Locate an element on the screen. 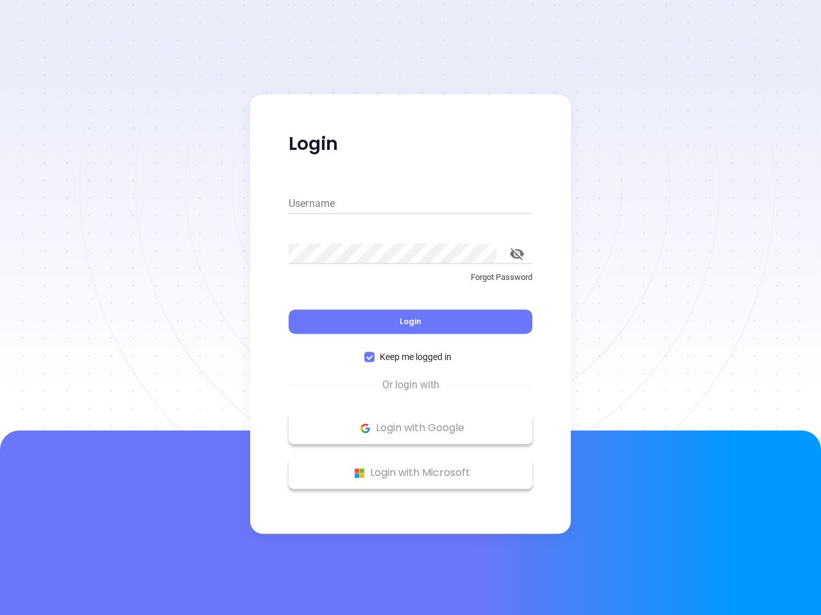 The width and height of the screenshot is (821, 615). a: Forgot Password is located at coordinates (410, 283).